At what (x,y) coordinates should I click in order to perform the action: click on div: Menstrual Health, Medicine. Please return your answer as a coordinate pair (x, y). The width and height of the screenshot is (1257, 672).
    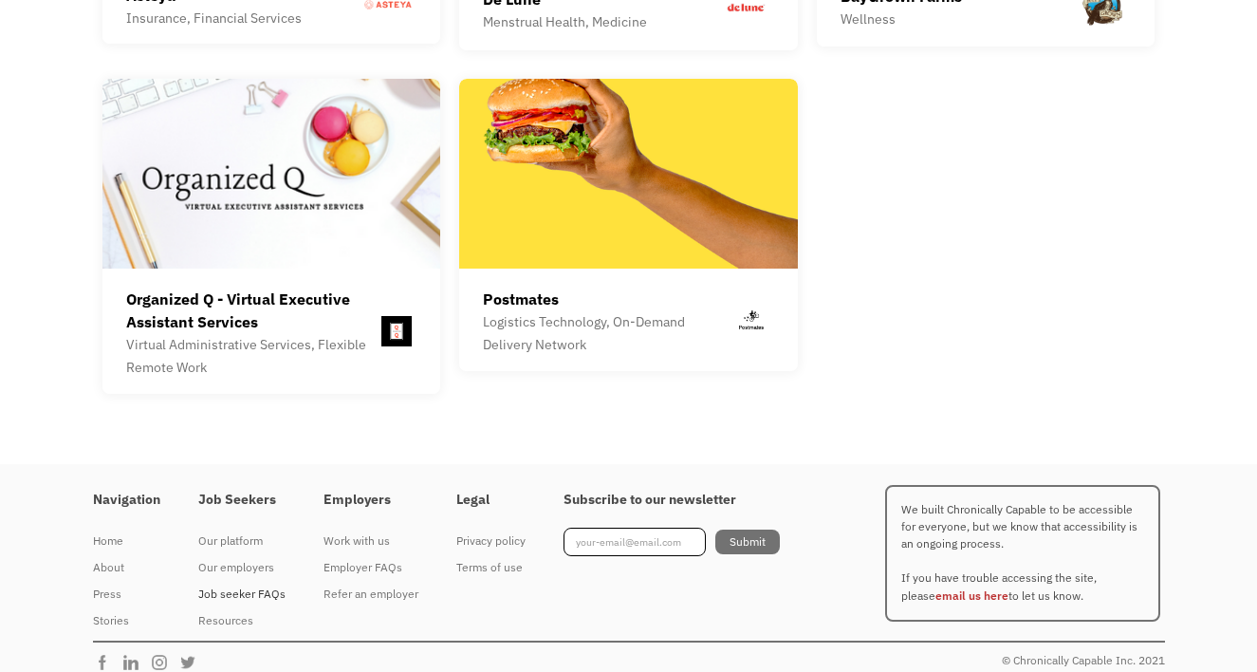
    Looking at the image, I should click on (565, 22).